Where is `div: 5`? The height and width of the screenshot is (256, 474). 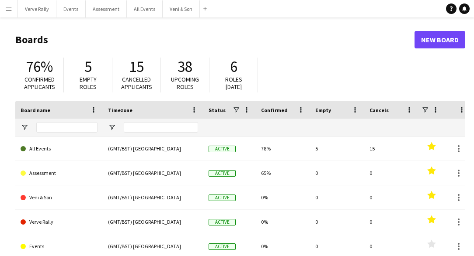 div: 5 is located at coordinates (337, 149).